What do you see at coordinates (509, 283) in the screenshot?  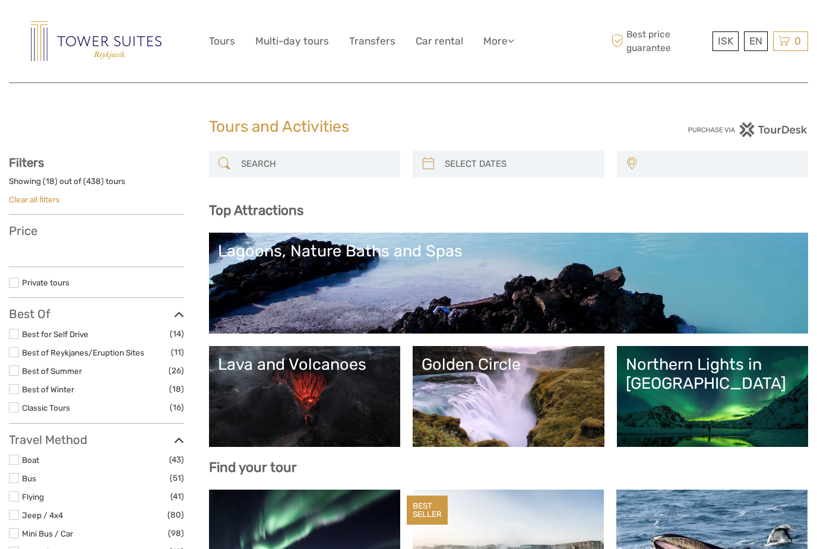 I see `a: Lagoons, Nature Baths and Spas` at bounding box center [509, 283].